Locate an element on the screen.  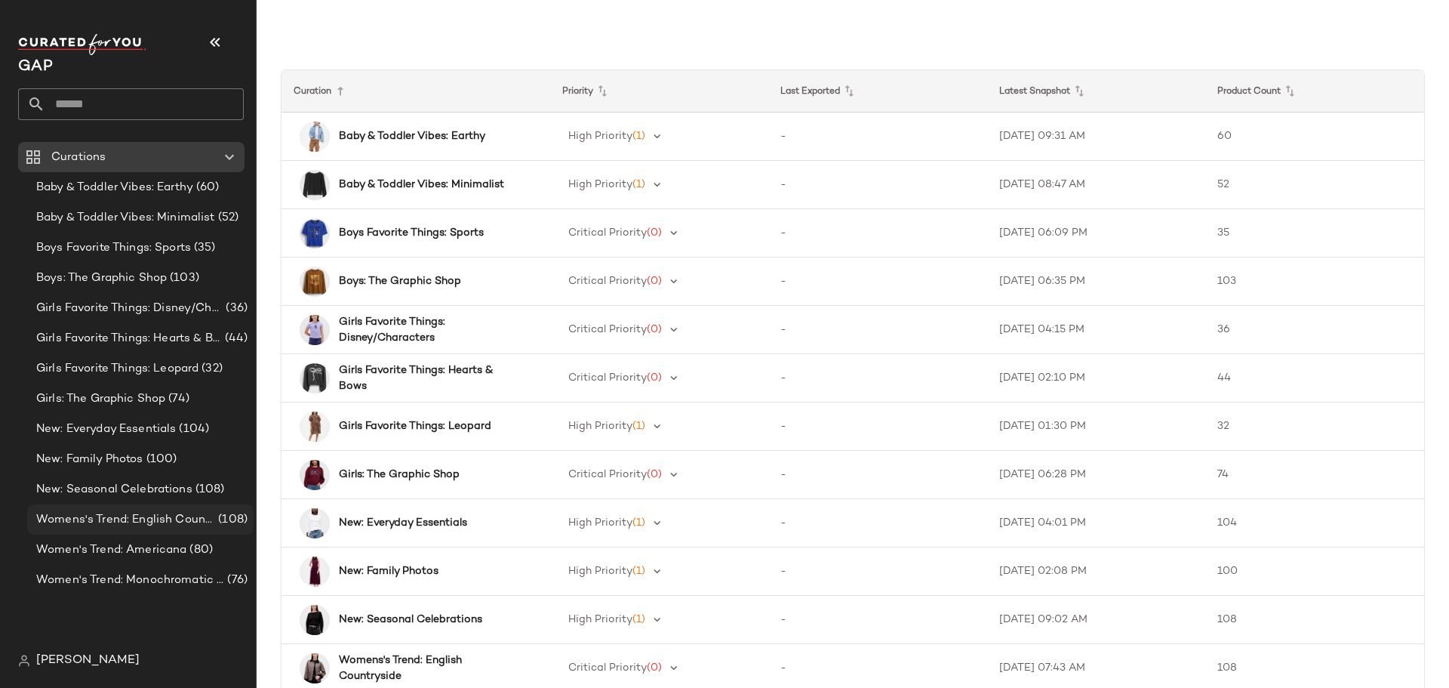
th: Product Count is located at coordinates (1315, 91).